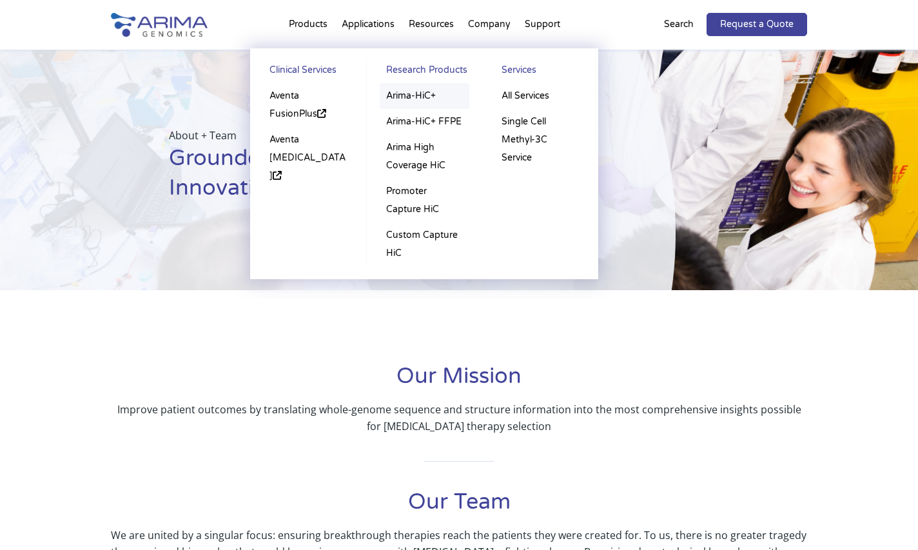  What do you see at coordinates (308, 105) in the screenshot?
I see `a: Aventa FusionPlus` at bounding box center [308, 105].